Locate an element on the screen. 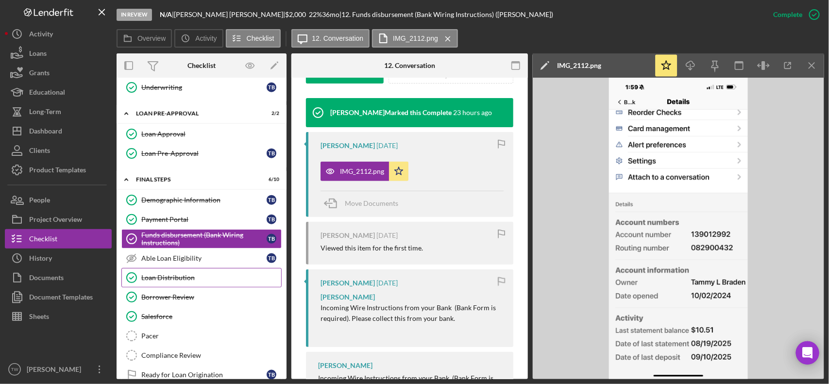 Image resolution: width=829 pixels, height=384 pixels. div: Salesforce is located at coordinates (211, 316).